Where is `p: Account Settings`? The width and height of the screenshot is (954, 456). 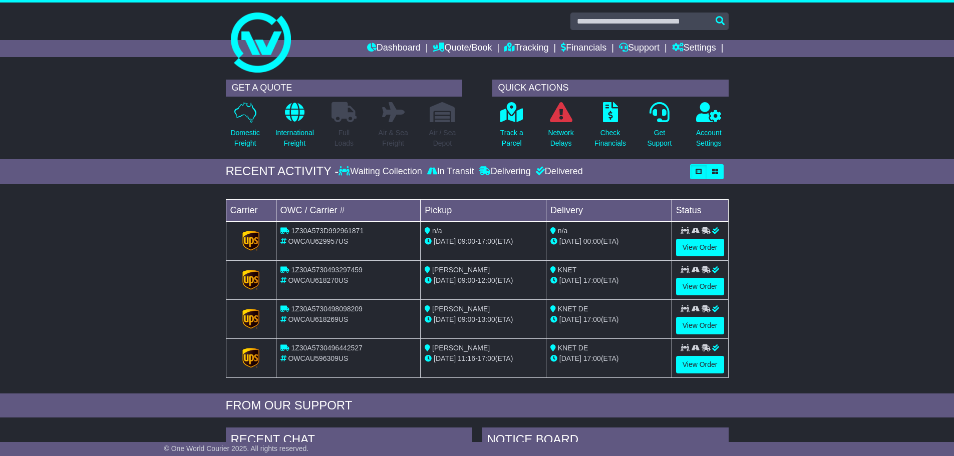
p: Account Settings is located at coordinates (709, 138).